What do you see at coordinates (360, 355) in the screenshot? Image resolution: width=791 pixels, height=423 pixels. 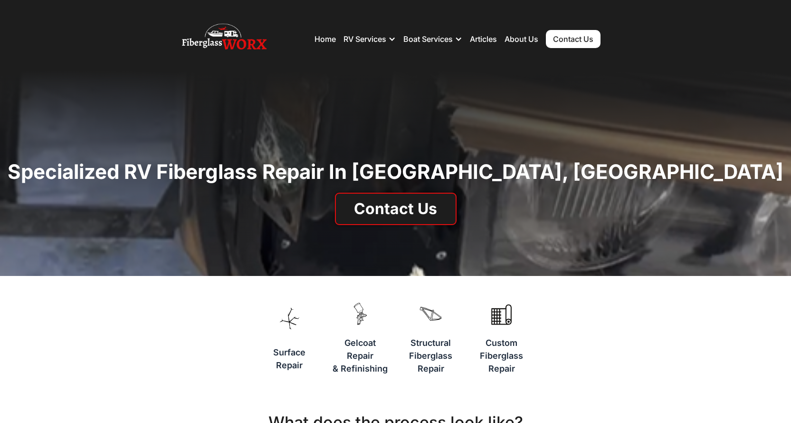 I see `h3: Gelcoat Repair & Refinishing` at bounding box center [360, 355].